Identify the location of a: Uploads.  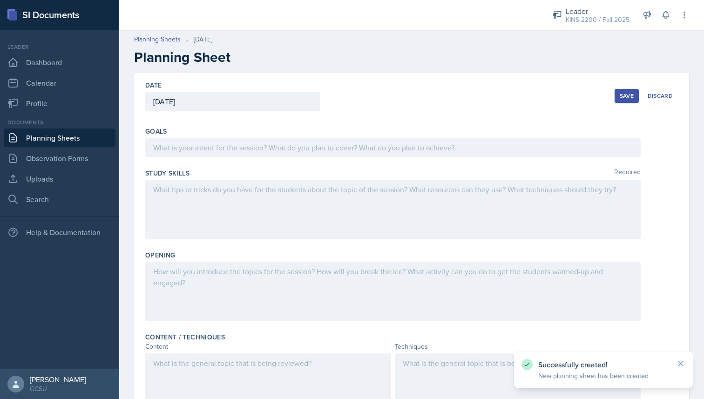
(60, 179).